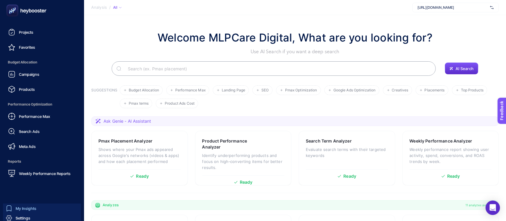  Describe the element at coordinates (234, 144) in the screenshot. I see `h3: Product Performance Analyzer` at that location.